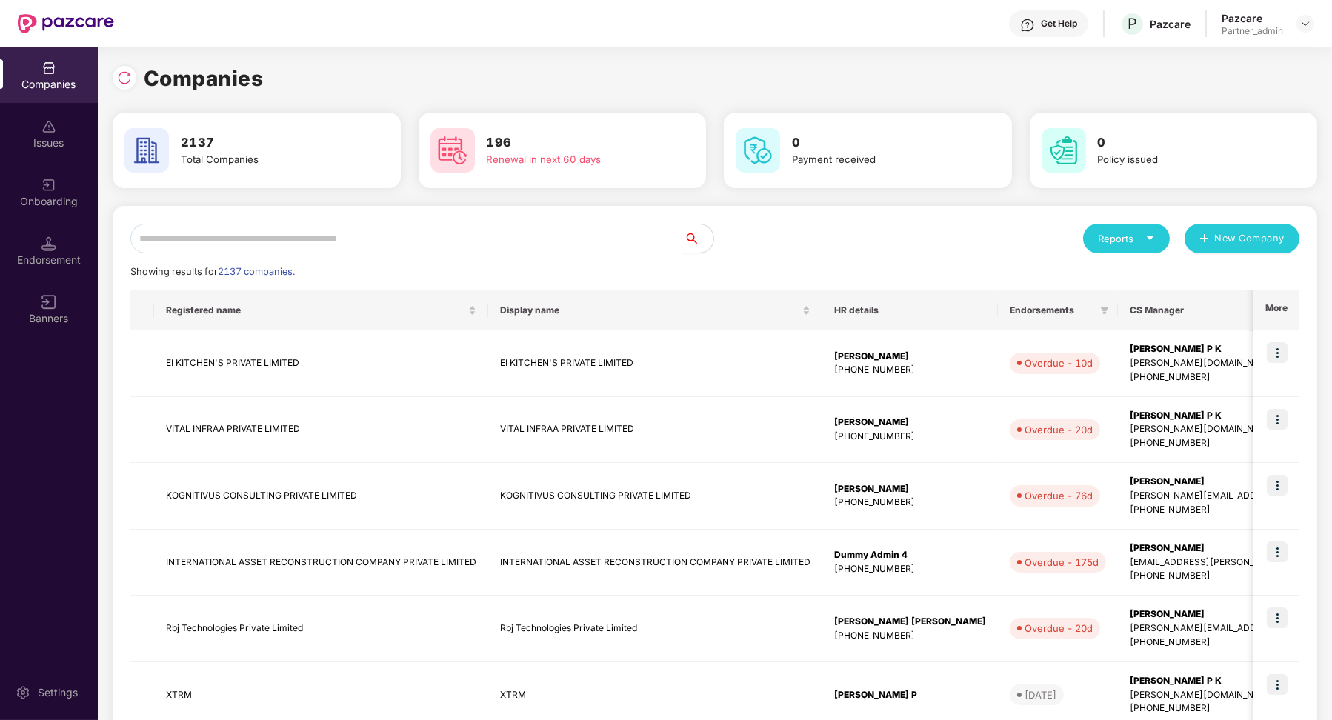 This screenshot has height=720, width=1332. I want to click on th: More, so click(1277, 310).